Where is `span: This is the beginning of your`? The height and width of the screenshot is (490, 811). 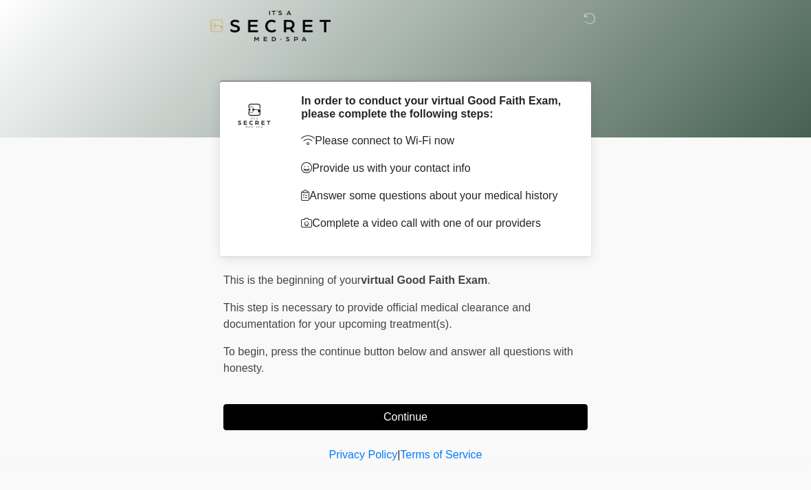 span: This is the beginning of your is located at coordinates (292, 280).